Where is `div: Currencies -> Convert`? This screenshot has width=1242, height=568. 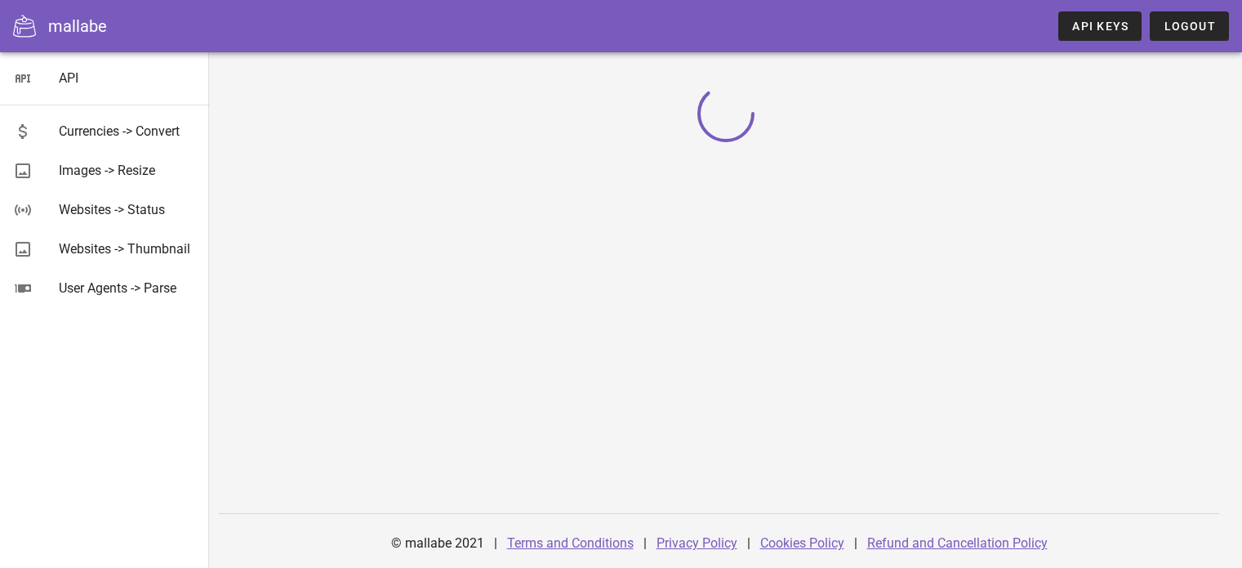 div: Currencies -> Convert is located at coordinates (127, 131).